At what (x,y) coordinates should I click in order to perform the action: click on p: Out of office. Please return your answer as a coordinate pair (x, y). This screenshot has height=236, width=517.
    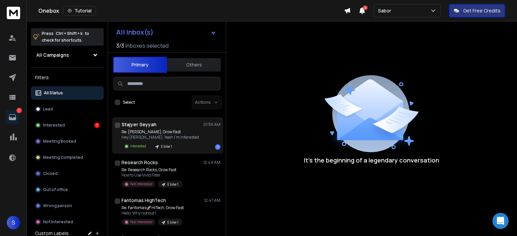
    Looking at the image, I should click on (55, 190).